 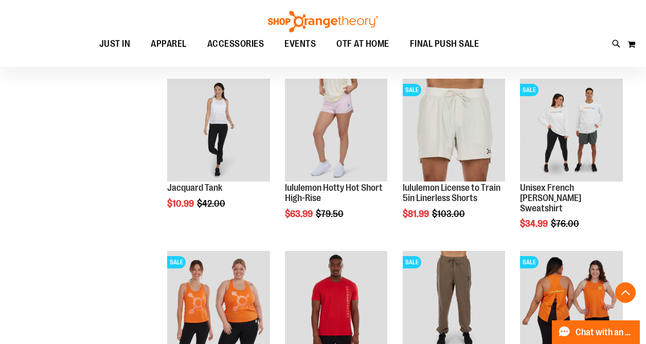 I want to click on span: JUST IN, so click(x=115, y=44).